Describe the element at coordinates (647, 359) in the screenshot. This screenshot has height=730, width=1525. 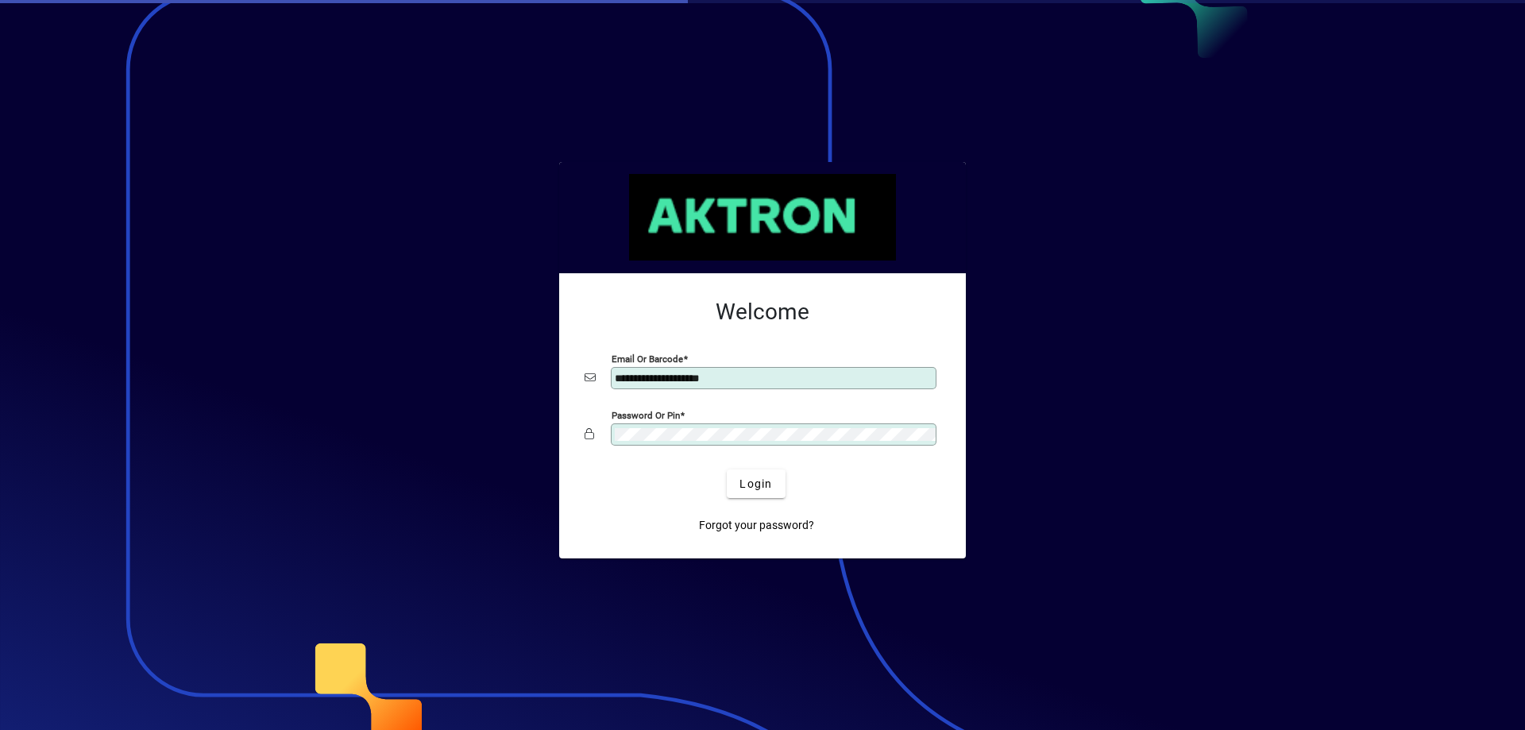
I see `mat-label: Email or Barcode` at that location.